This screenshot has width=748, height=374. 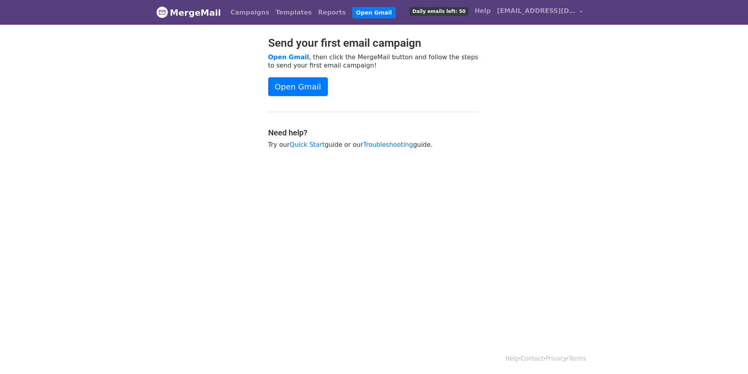 I want to click on a: Contact, so click(x=532, y=359).